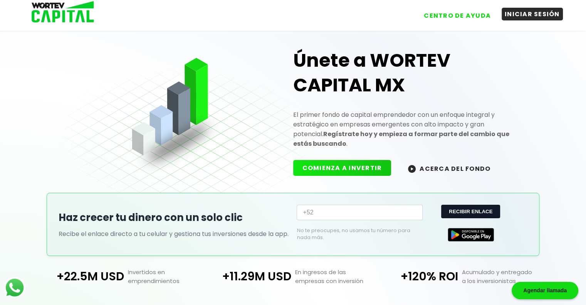 This screenshot has width=586, height=305. Describe the element at coordinates (15, 287) in the screenshot. I see `img: logos_whatsapp-icon.242b2217.svg` at that location.